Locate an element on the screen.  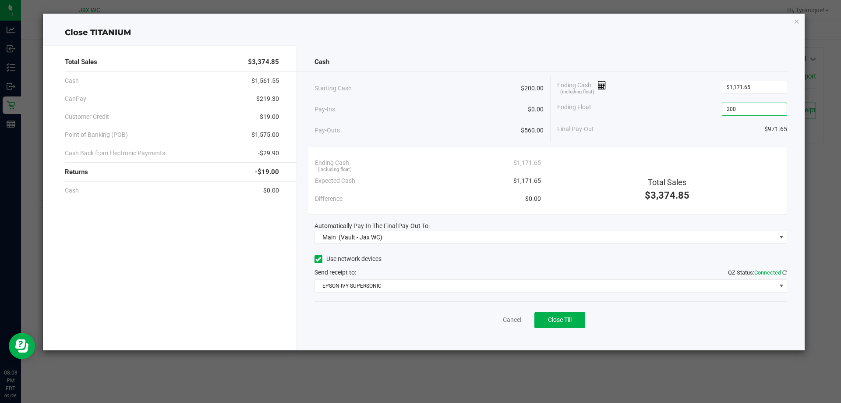
span: EPSON-IVY-SUPERSONIC is located at coordinates (545, 286).